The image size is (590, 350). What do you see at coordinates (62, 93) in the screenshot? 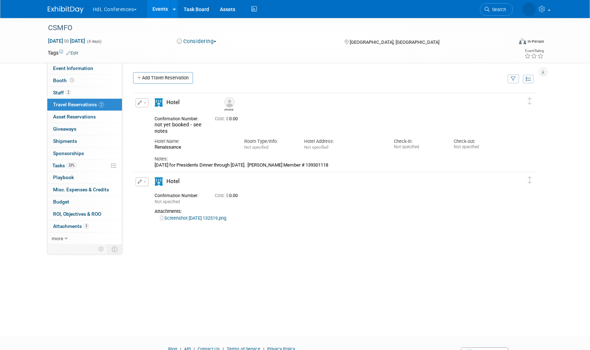
I see `span: Staff` at bounding box center [62, 93].